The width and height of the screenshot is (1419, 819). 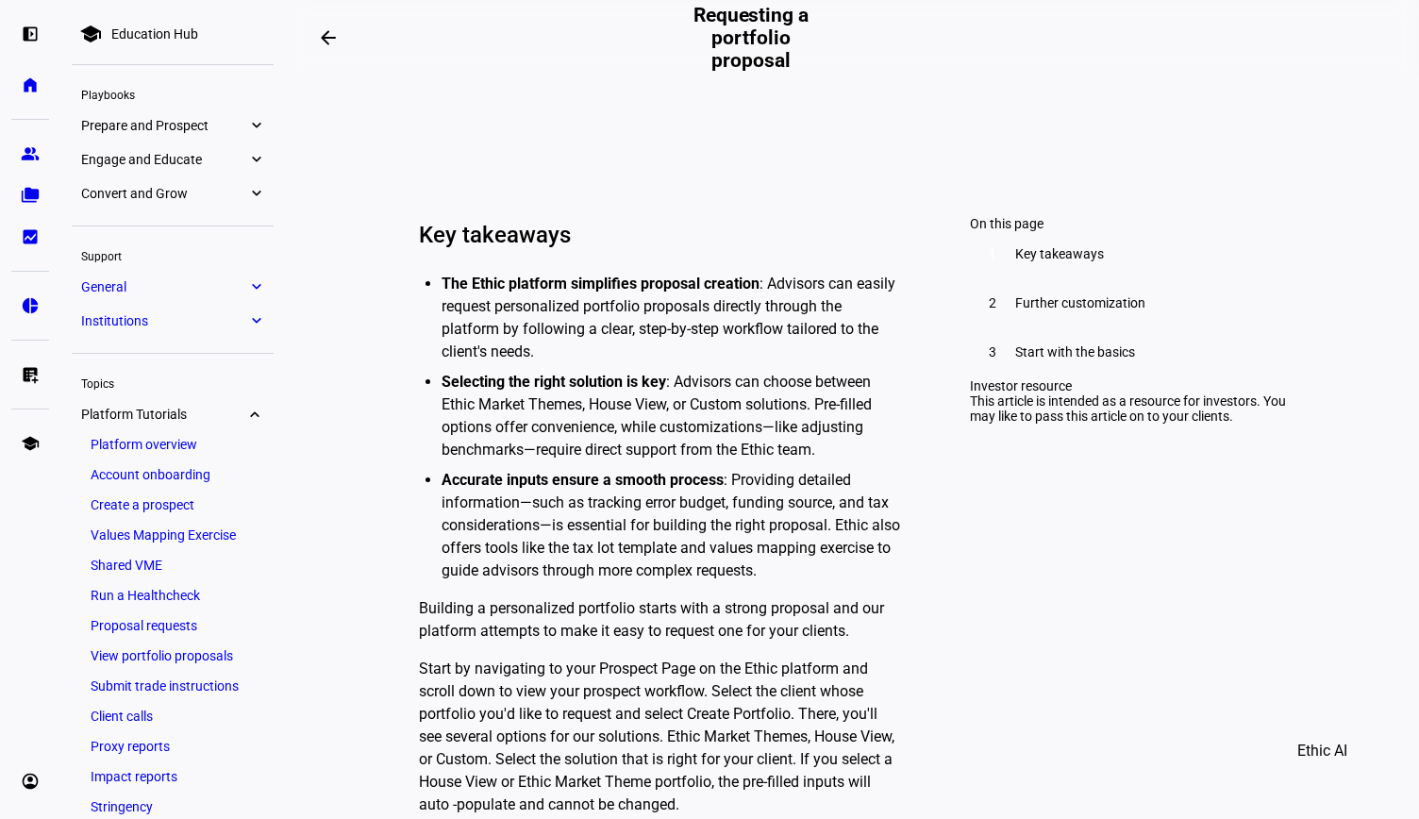 I want to click on a: Proposal requests, so click(x=173, y=626).